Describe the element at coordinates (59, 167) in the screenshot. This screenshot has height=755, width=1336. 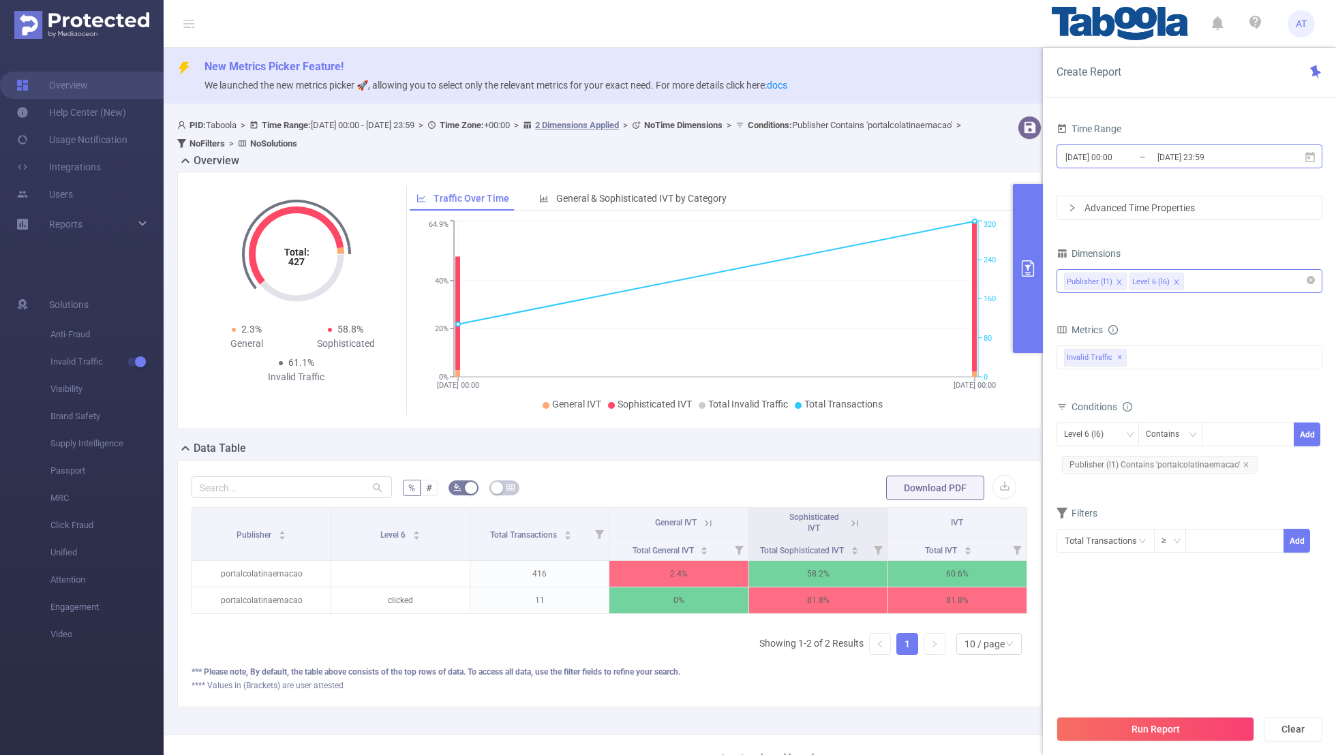
I see `a: Integrations` at that location.